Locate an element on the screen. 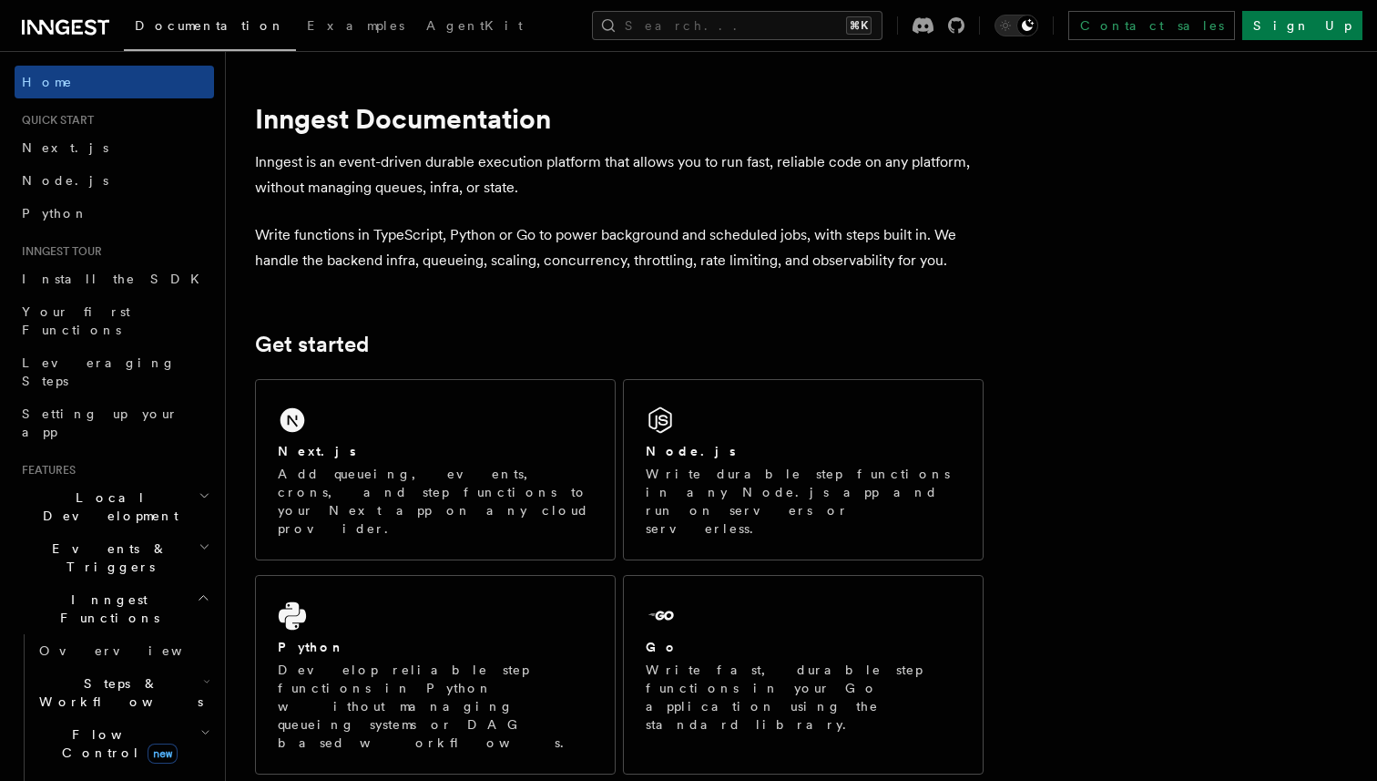 This screenshot has width=1377, height=781. a: Home is located at coordinates (114, 82).